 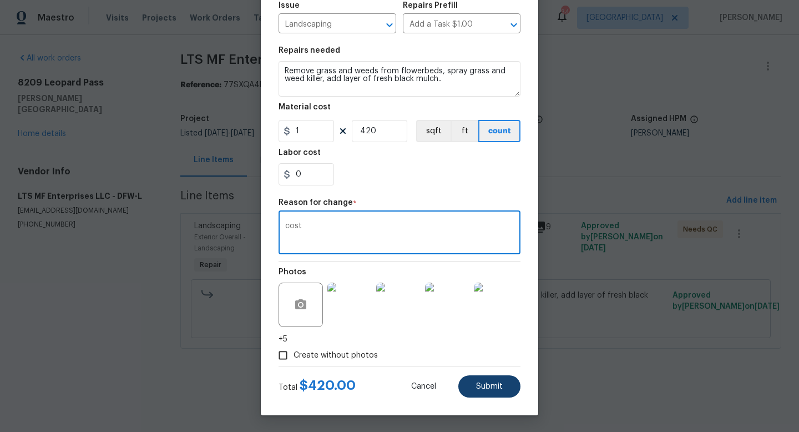 I want to click on h5: Repairs needed, so click(x=309, y=51).